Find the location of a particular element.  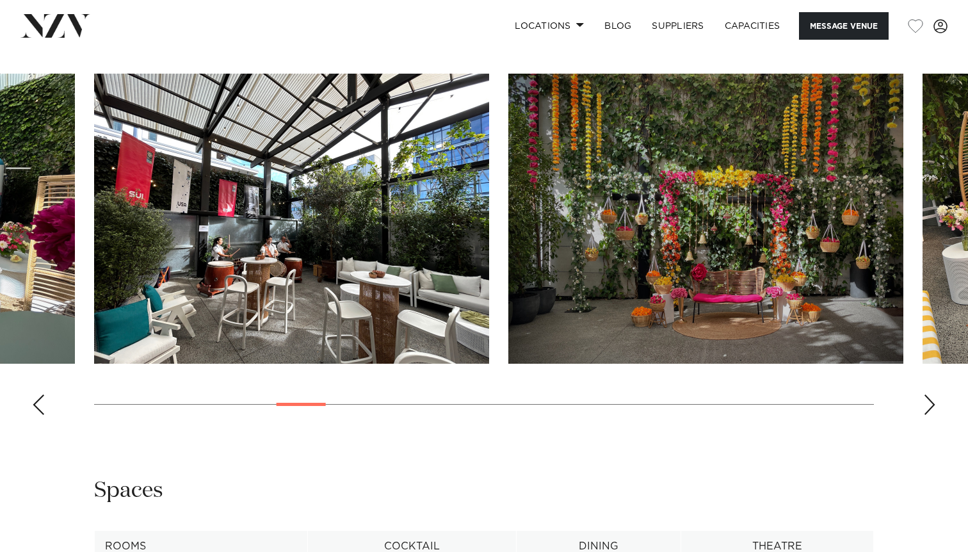

h2: Spaces is located at coordinates (129, 490).